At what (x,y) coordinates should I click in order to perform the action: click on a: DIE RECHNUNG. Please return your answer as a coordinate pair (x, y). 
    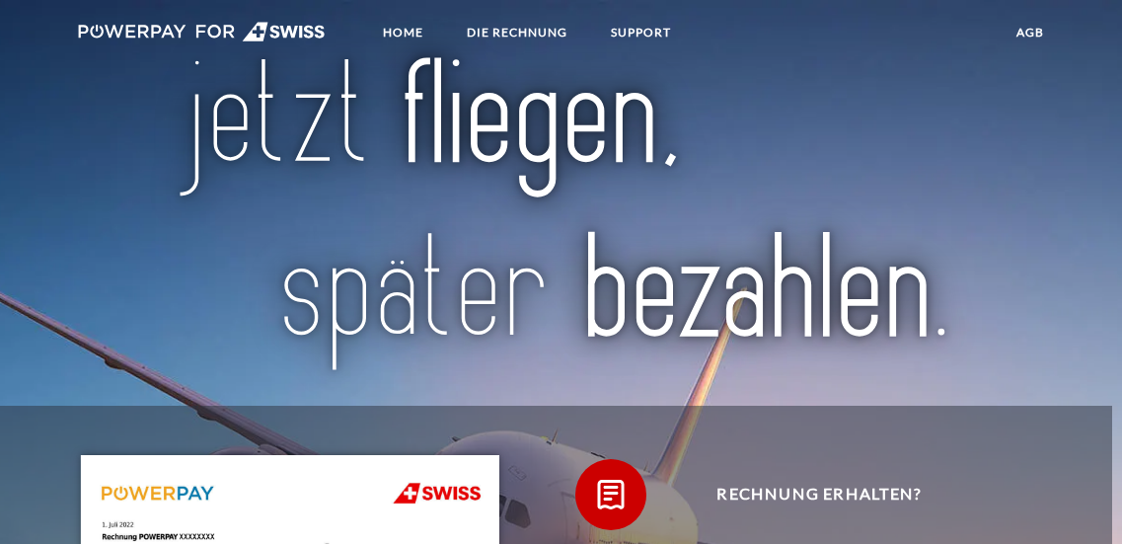
    Looking at the image, I should click on (517, 33).